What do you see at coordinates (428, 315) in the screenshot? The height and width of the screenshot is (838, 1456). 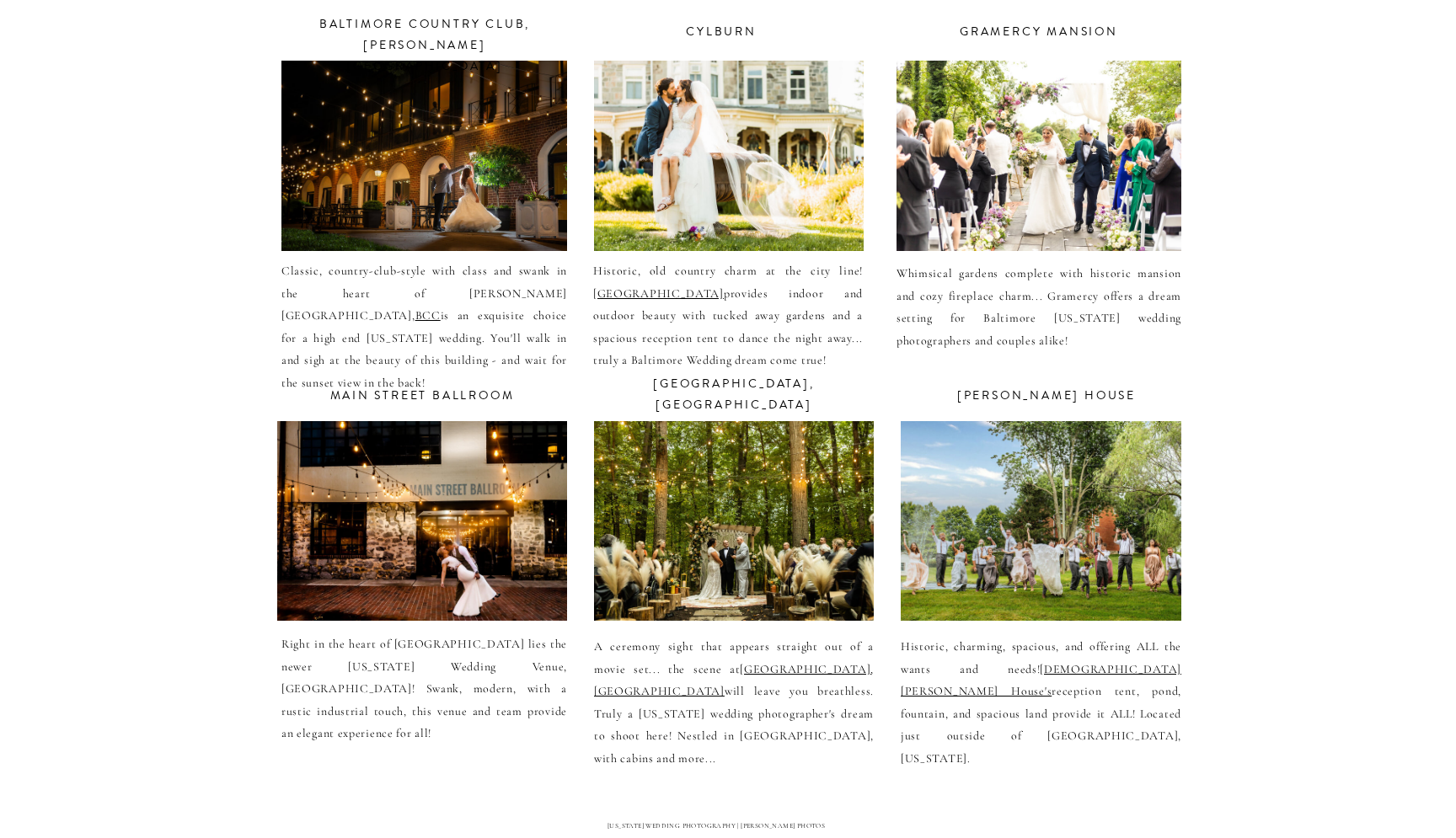 I see `a: BCC` at bounding box center [428, 315].